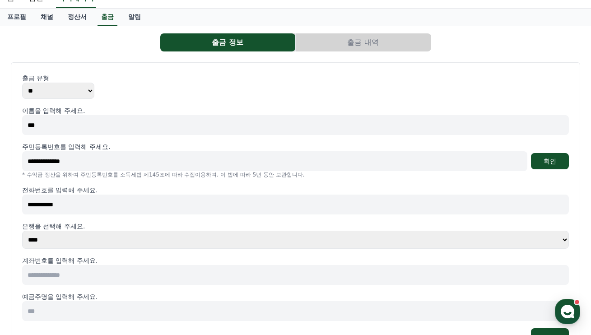 This screenshot has width=591, height=335. What do you see at coordinates (135, 17) in the screenshot?
I see `a: 알림` at bounding box center [135, 17].